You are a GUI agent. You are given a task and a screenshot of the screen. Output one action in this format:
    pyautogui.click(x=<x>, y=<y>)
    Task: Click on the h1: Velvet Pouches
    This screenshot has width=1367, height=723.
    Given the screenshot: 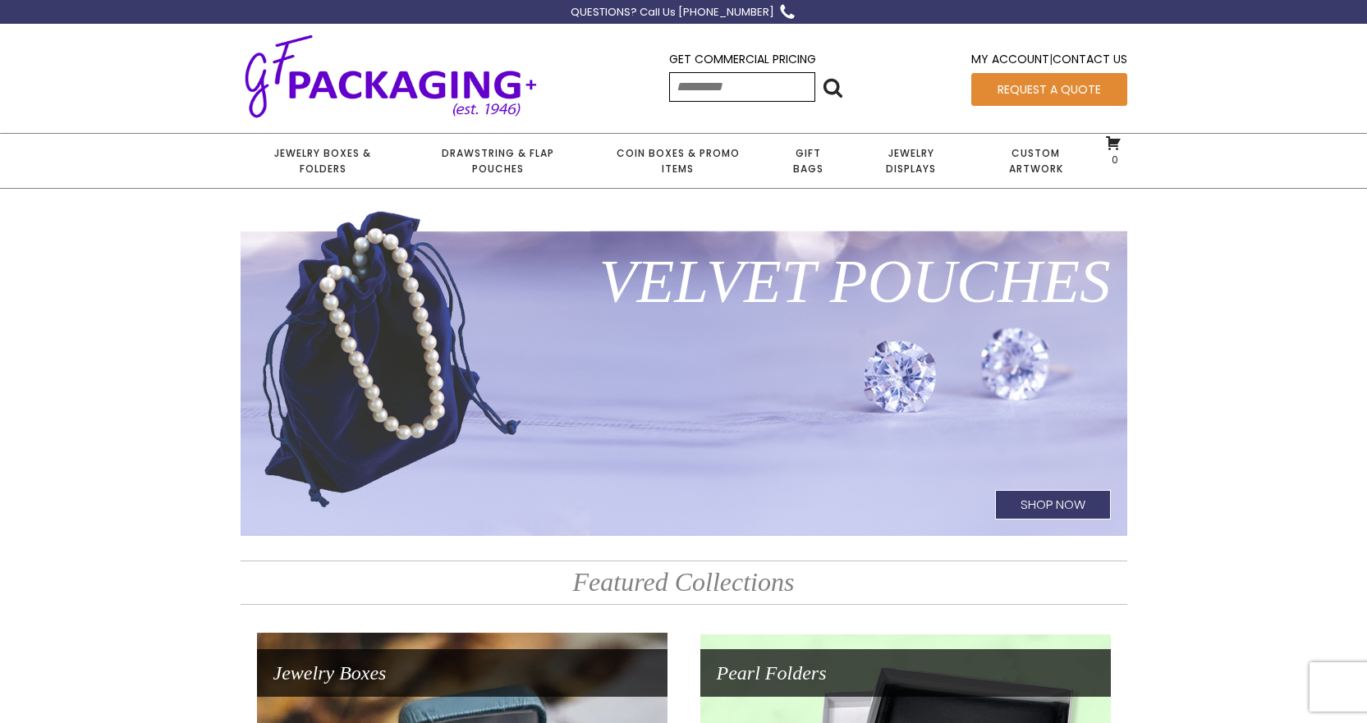 What is the action you would take?
    pyautogui.click(x=684, y=282)
    